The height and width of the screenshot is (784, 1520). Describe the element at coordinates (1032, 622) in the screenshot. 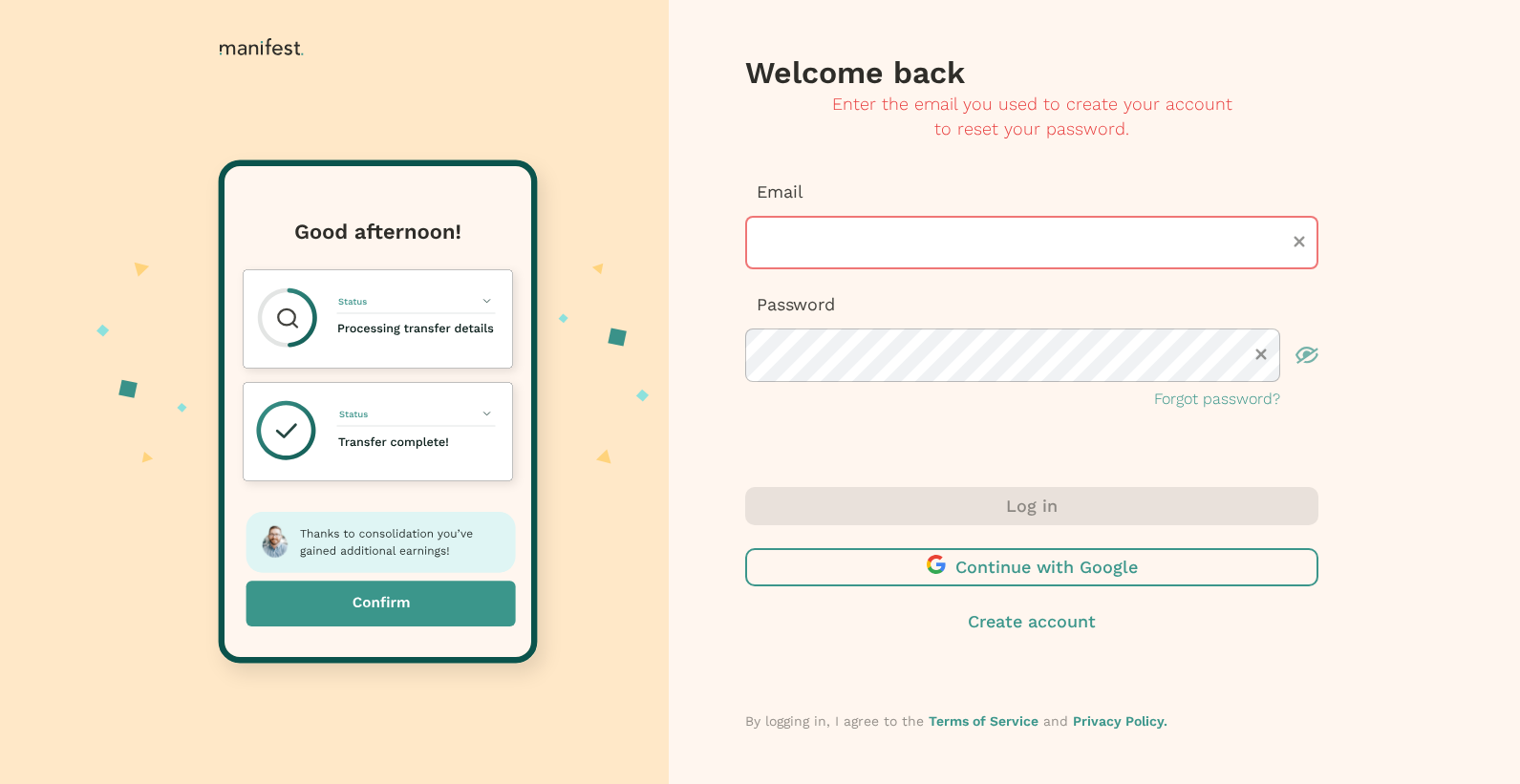

I see `button: Create account` at that location.